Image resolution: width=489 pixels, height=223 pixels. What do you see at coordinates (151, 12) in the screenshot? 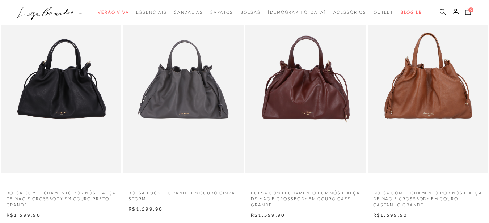
I see `span: Essenciais` at bounding box center [151, 12].